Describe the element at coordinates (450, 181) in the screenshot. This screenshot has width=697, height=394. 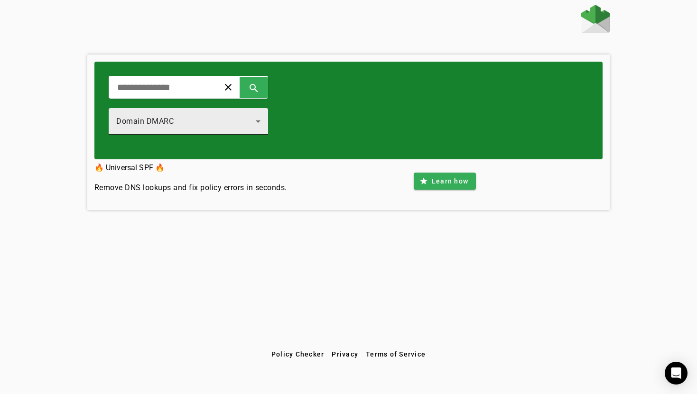
I see `span: Learn how` at that location.